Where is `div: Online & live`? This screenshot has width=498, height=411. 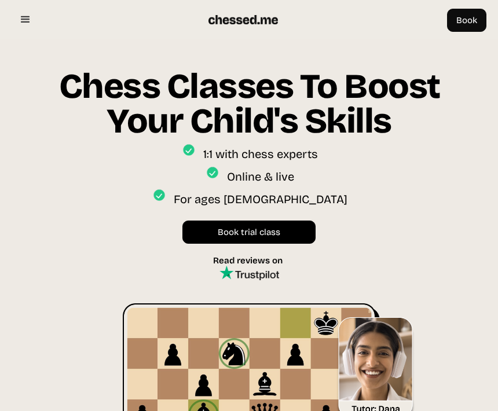
div: Online & live is located at coordinates (260, 175).